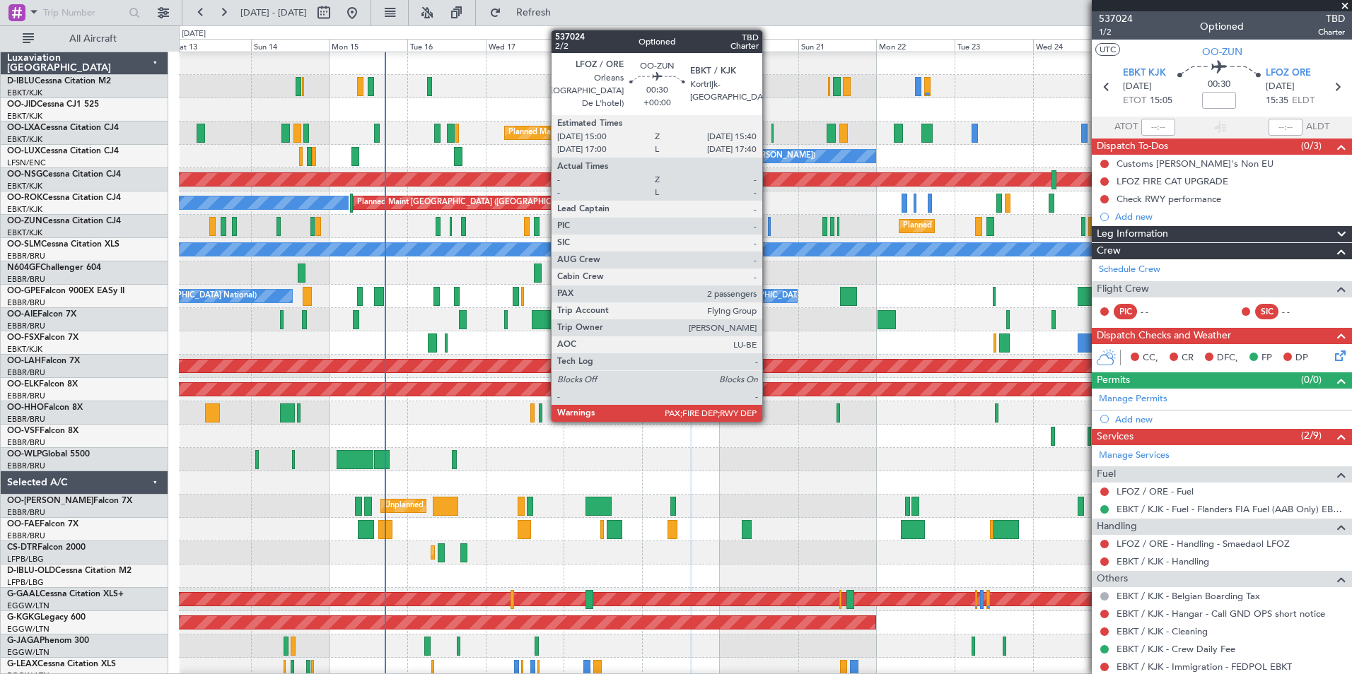  Describe the element at coordinates (43, 361) in the screenshot. I see `a: OO-LAHFalcon 7X` at that location.